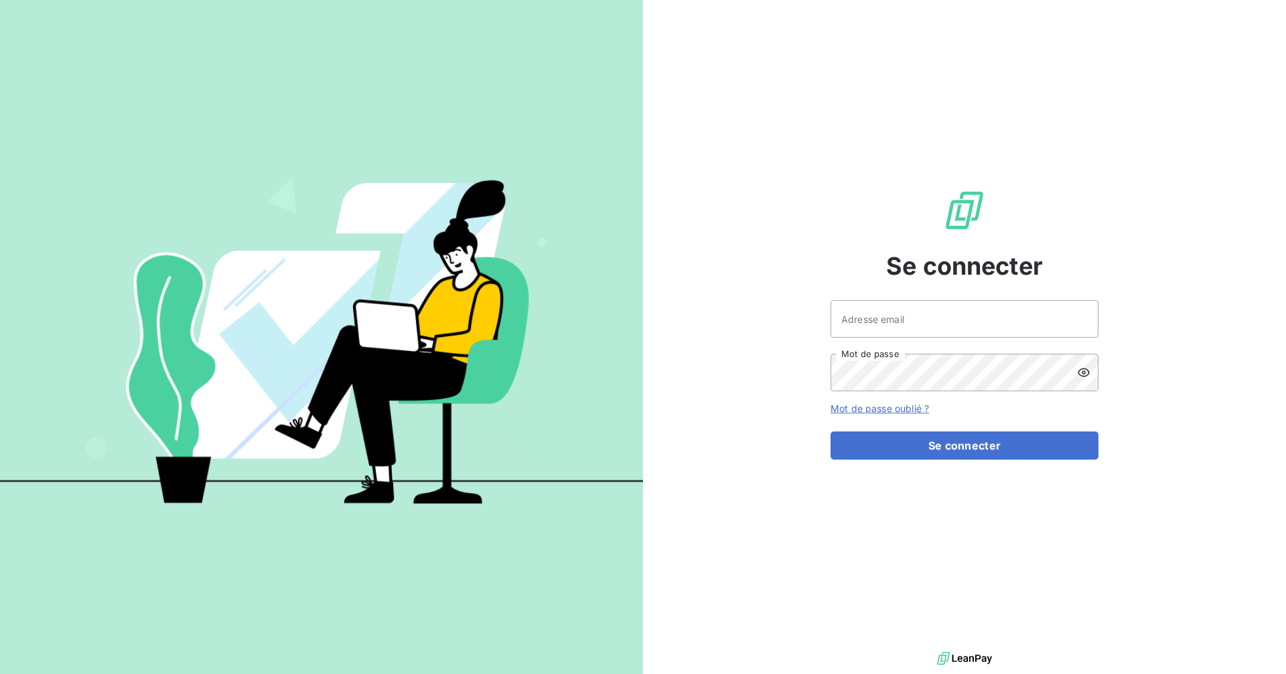  Describe the element at coordinates (964, 266) in the screenshot. I see `span: Se connecter` at that location.